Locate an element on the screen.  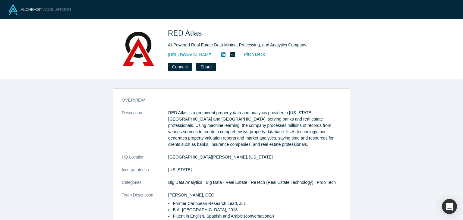
li: Fluent in English, Spanish and Arabic (conversational) is located at coordinates (257, 216).